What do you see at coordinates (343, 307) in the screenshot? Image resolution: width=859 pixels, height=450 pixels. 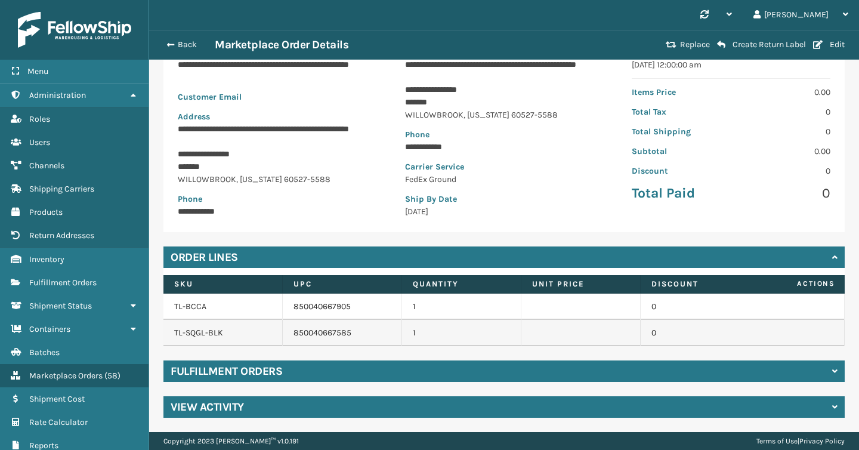 I see `td: 850040667905` at bounding box center [343, 307].